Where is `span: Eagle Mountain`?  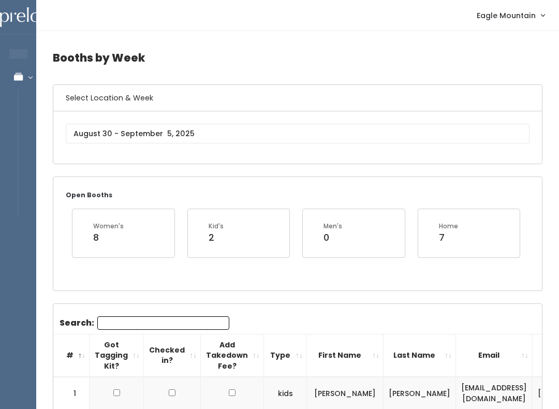
span: Eagle Mountain is located at coordinates (506, 16).